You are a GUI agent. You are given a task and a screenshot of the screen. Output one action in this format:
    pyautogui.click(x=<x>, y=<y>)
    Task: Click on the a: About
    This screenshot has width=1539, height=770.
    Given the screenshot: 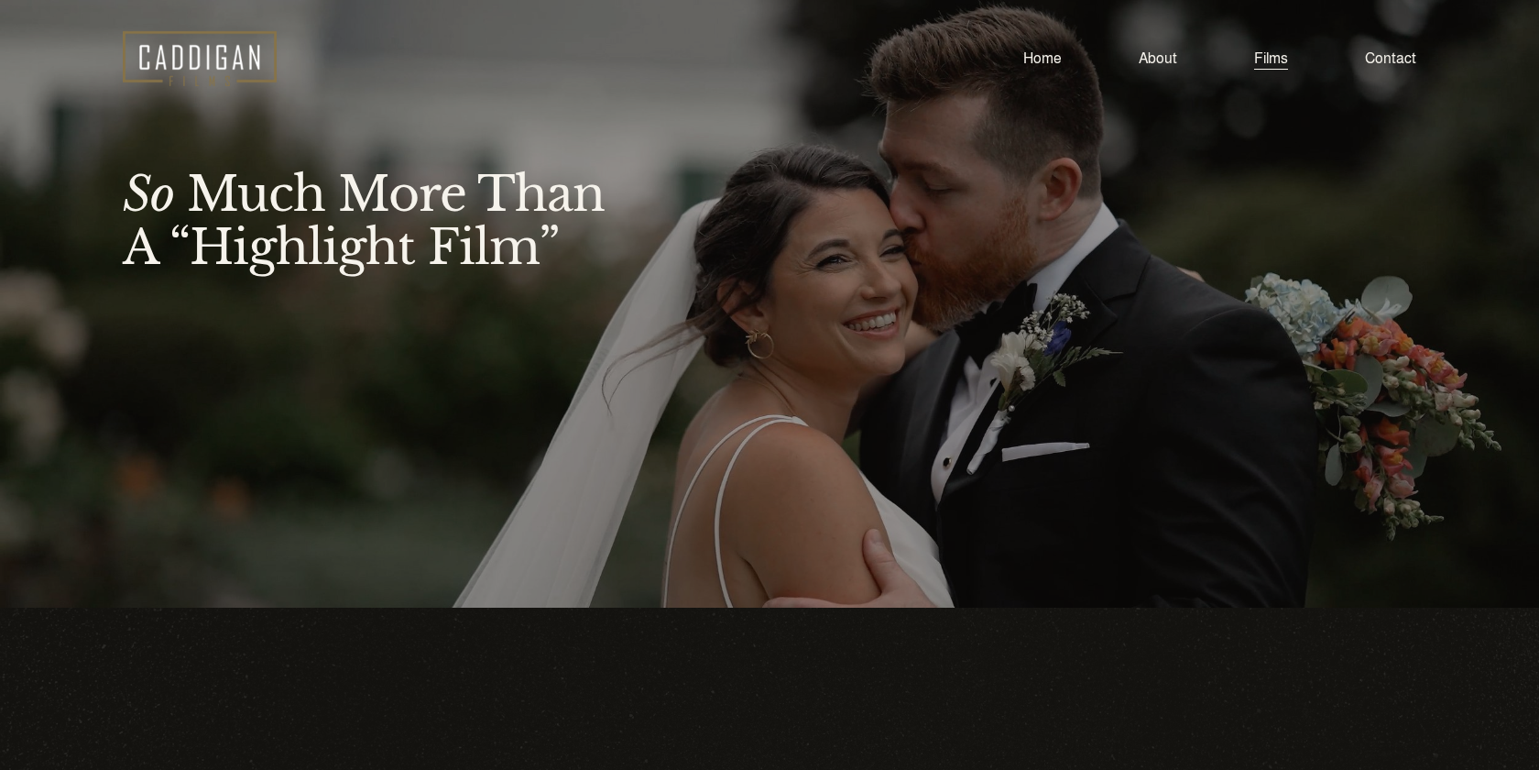 What is the action you would take?
    pyautogui.click(x=1158, y=58)
    